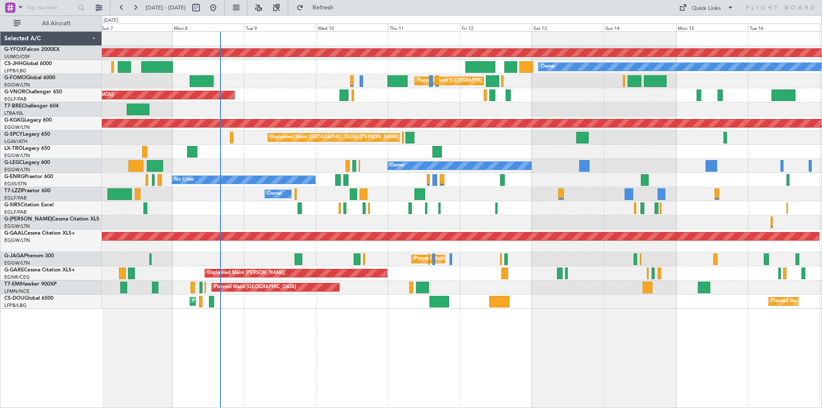 The width and height of the screenshot is (822, 408). I want to click on span: G-SIRS, so click(12, 205).